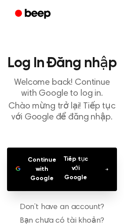 The image size is (124, 224). Describe the element at coordinates (62, 111) in the screenshot. I see `sider-trans-text: Chào mừng trở lại! Tiếp tục với Google để đăng nhập.` at that location.